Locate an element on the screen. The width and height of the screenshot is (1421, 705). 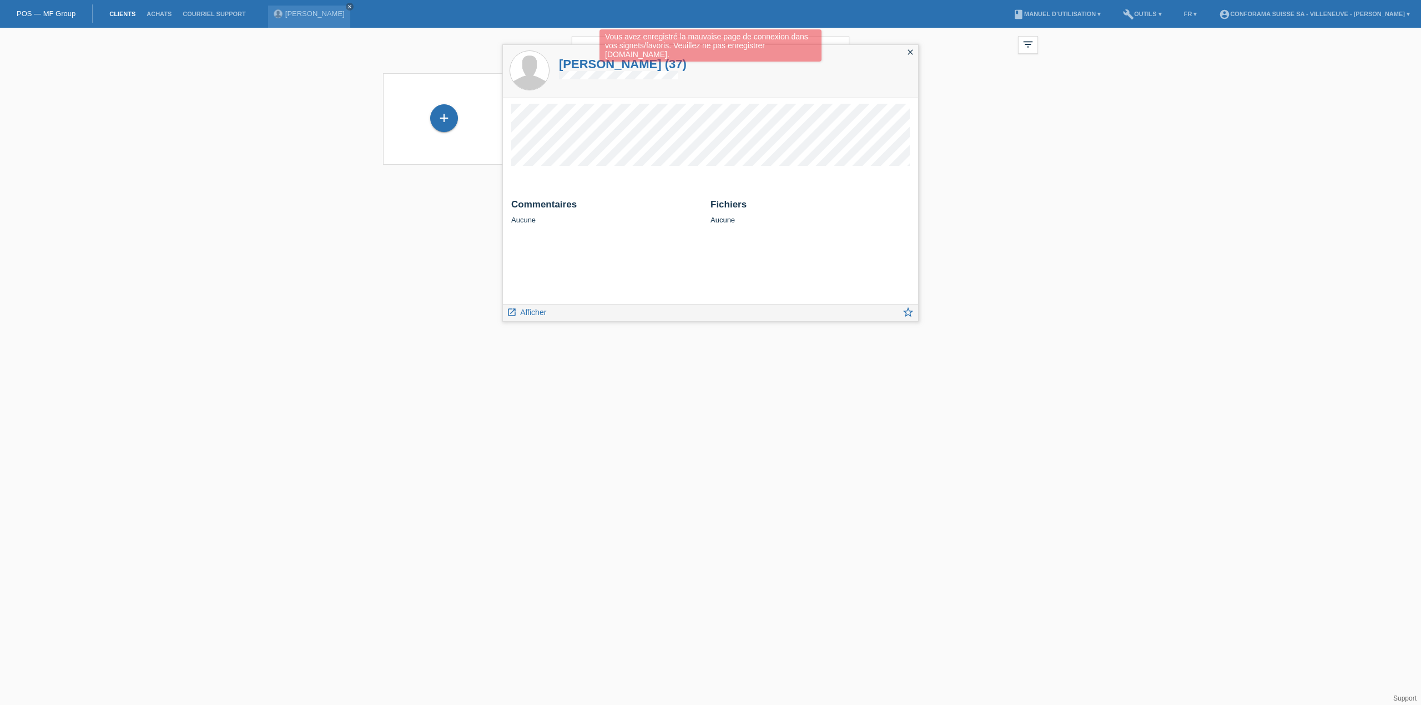
a: Achats is located at coordinates (159, 14).